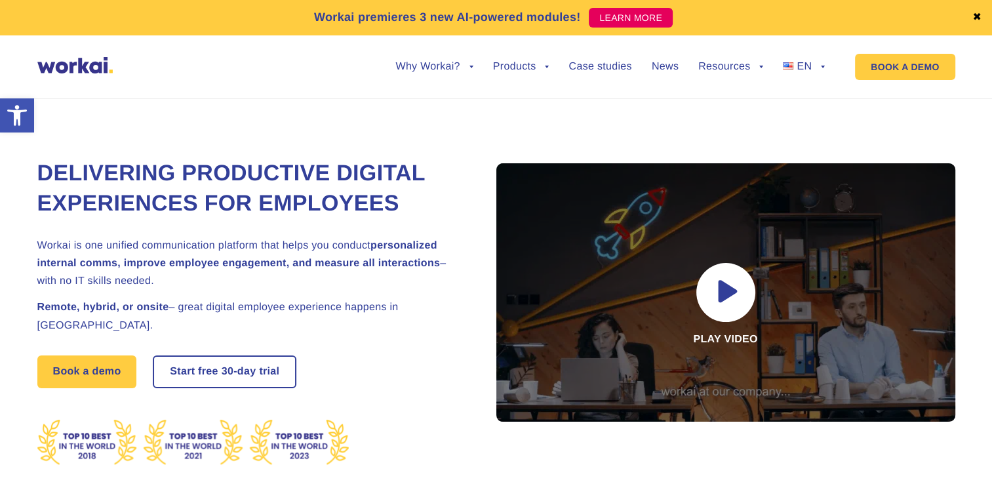  Describe the element at coordinates (447, 17) in the screenshot. I see `p: Workai premieres 3 new AI-powered modules!` at that location.